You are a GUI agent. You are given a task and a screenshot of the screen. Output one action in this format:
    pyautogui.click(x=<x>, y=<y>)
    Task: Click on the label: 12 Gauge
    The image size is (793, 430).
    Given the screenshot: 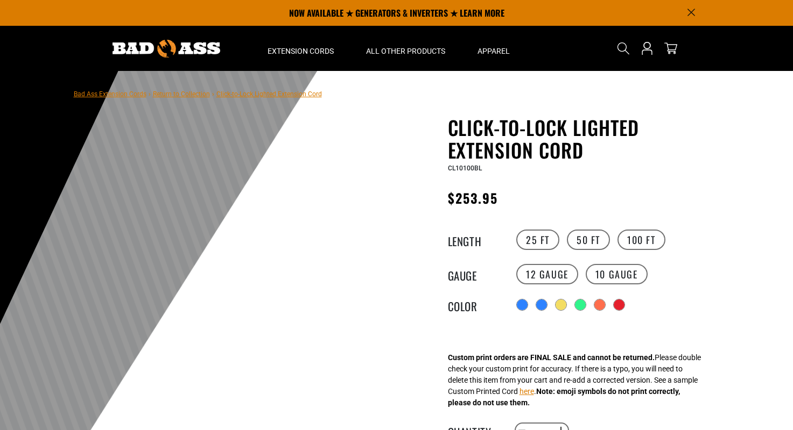 What is the action you would take?
    pyautogui.click(x=547, y=274)
    